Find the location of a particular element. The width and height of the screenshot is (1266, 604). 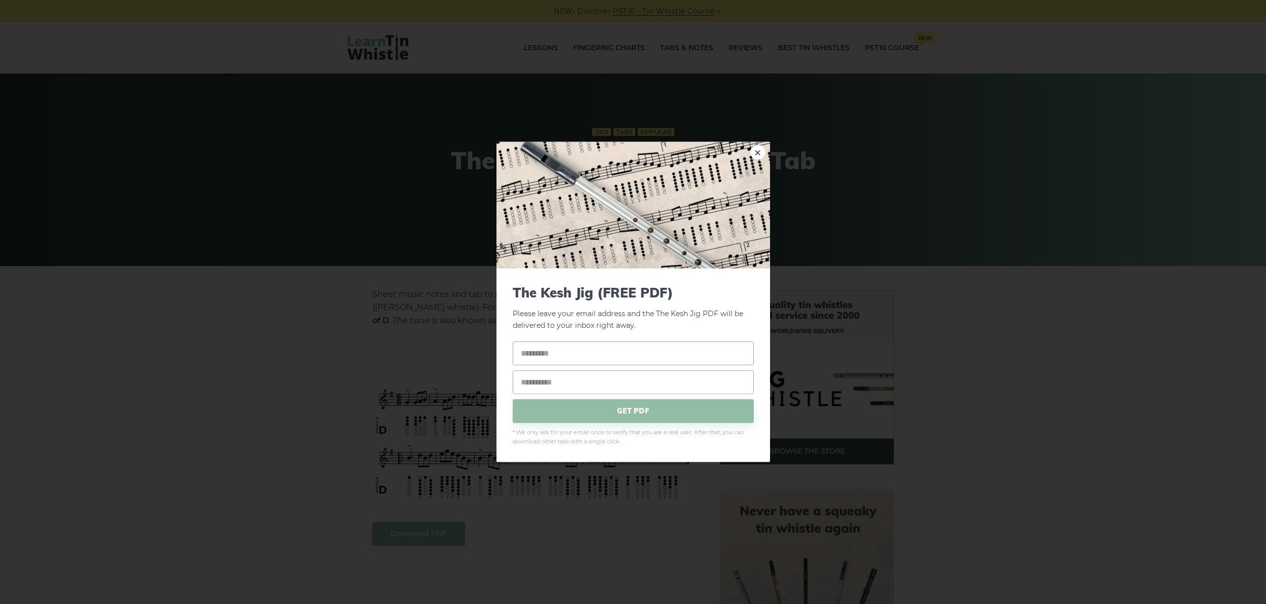

span: * We only ask for your email once to verify that you are a real user. After that, you can downloa... is located at coordinates (633, 437).